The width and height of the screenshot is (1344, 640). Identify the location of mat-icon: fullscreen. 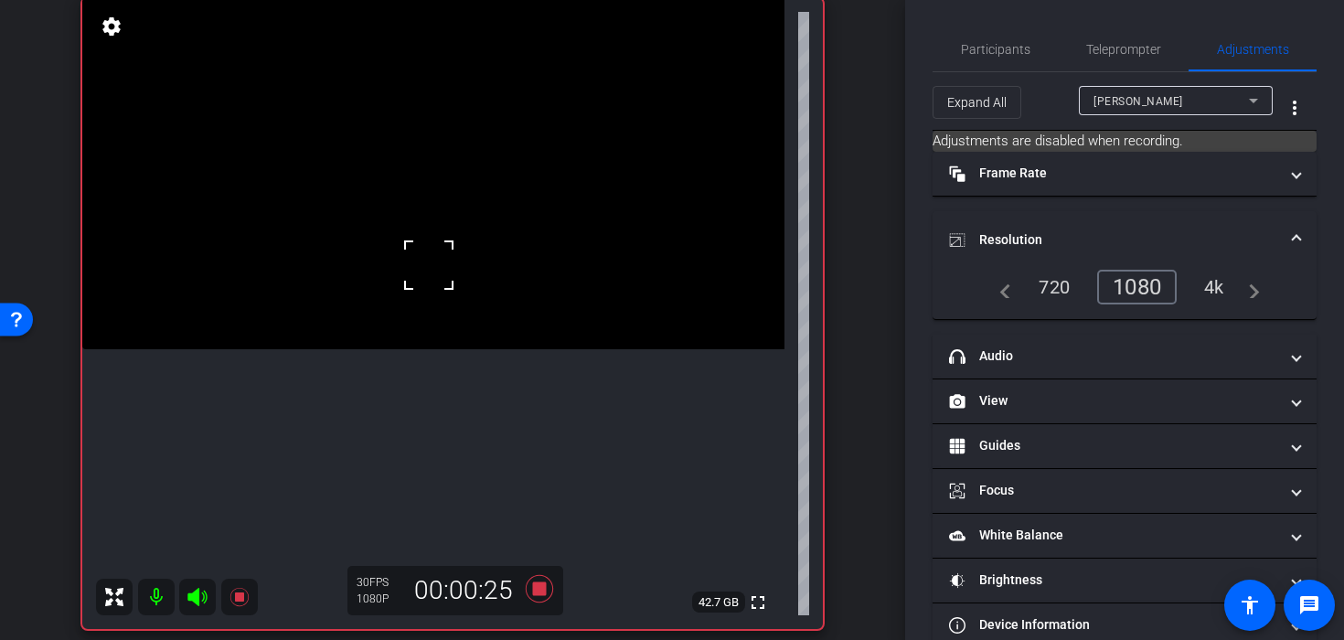
(758, 603).